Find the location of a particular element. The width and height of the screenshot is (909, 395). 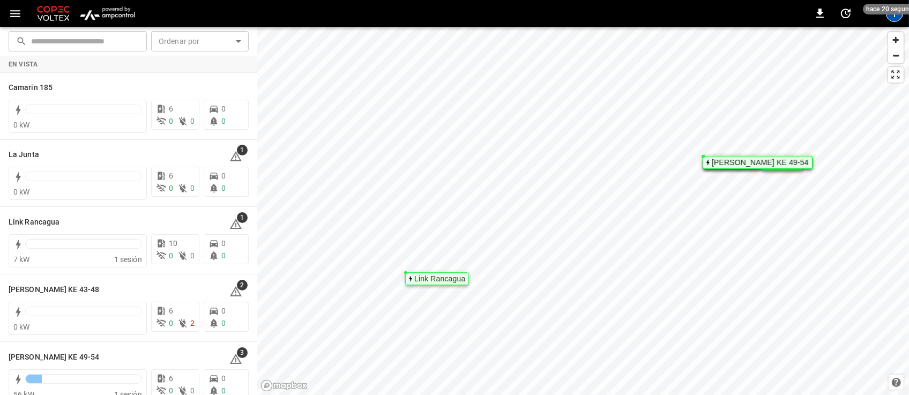

a: Mapbox homepage is located at coordinates (284, 385).